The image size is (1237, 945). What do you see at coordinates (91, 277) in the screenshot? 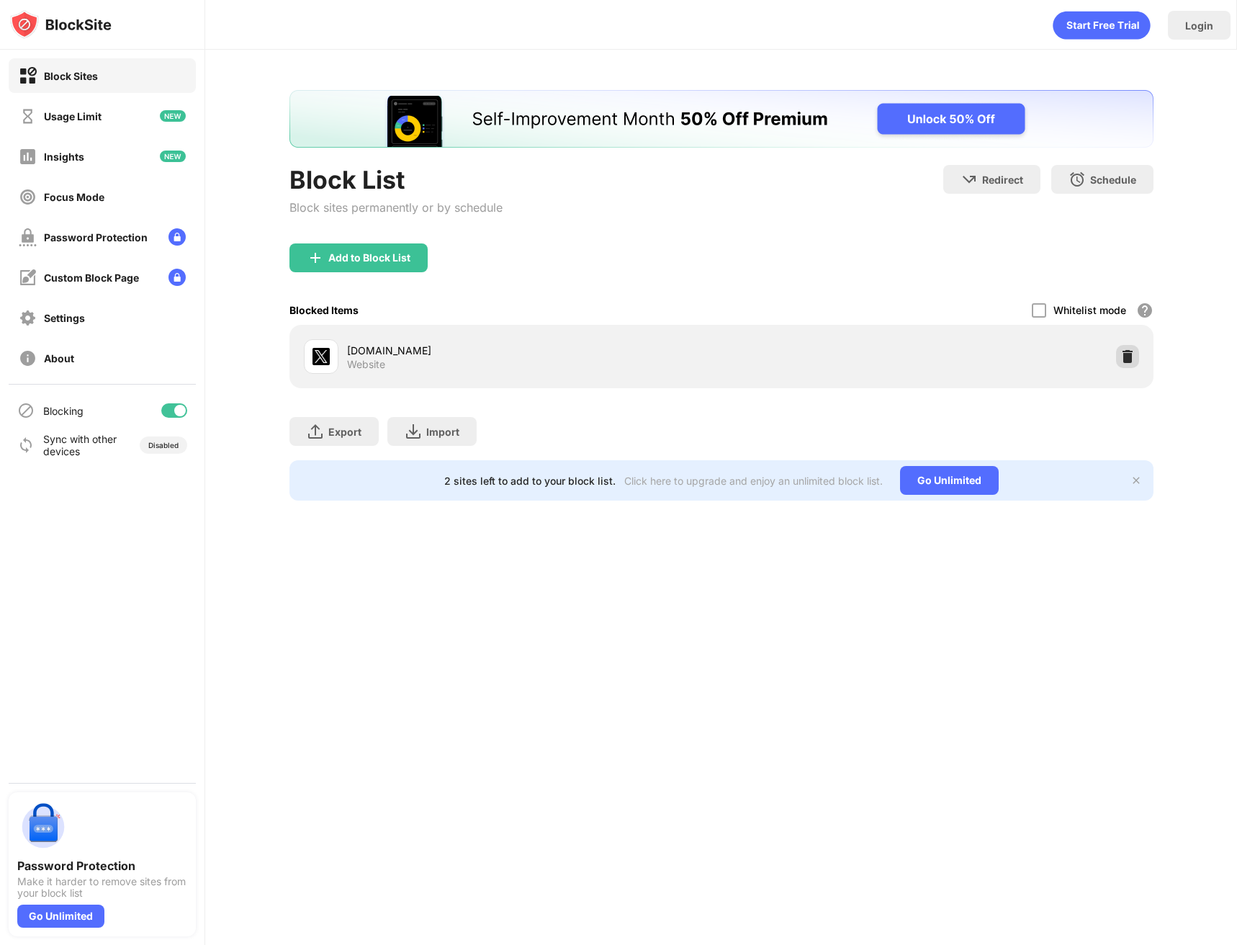
I see `div: Custom Block Page` at bounding box center [91, 277].